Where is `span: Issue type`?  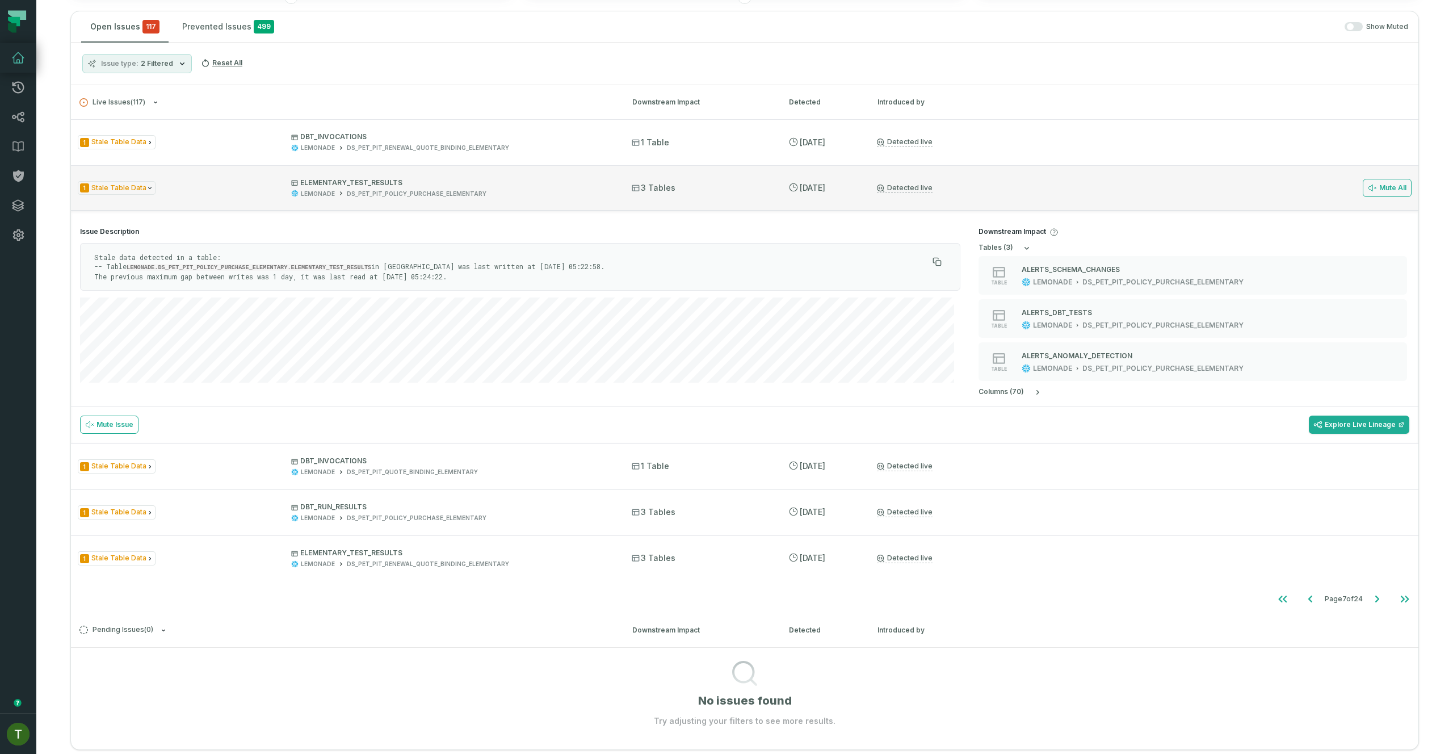
span: Issue type is located at coordinates (120, 64).